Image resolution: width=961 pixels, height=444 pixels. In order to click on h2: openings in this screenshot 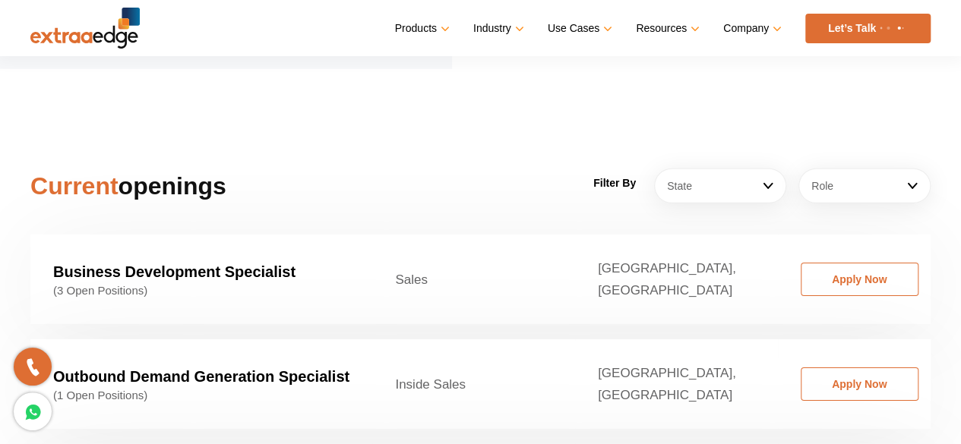, I will do `click(172, 186)`.